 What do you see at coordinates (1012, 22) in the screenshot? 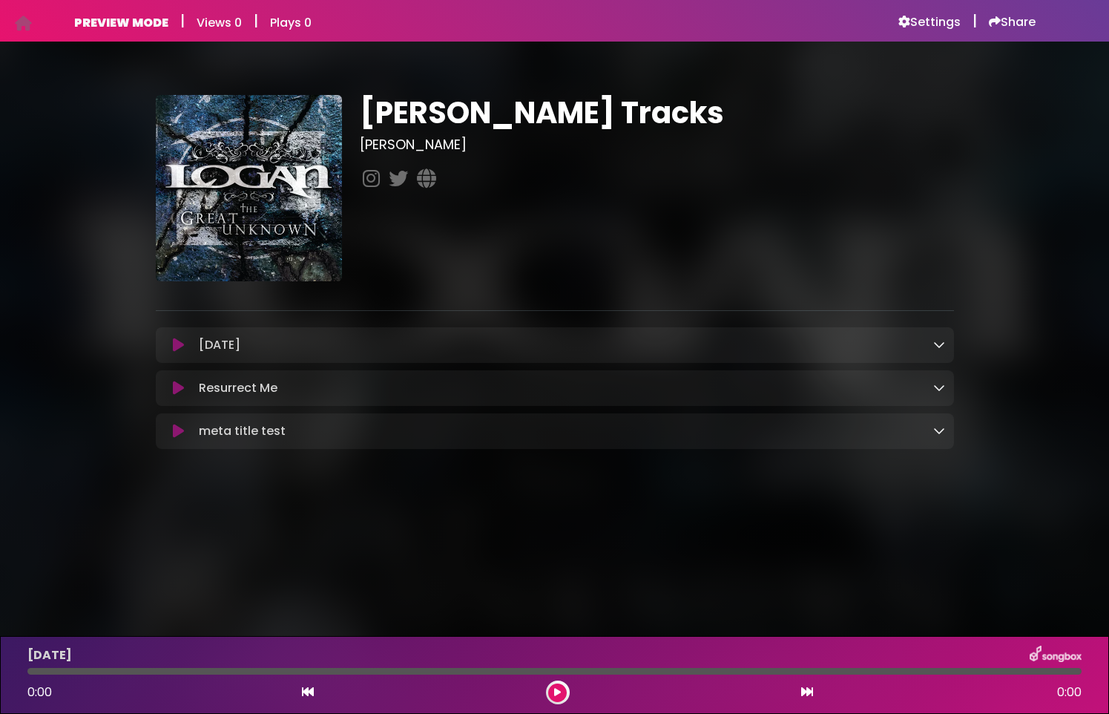
I see `h6: Share` at bounding box center [1012, 22].